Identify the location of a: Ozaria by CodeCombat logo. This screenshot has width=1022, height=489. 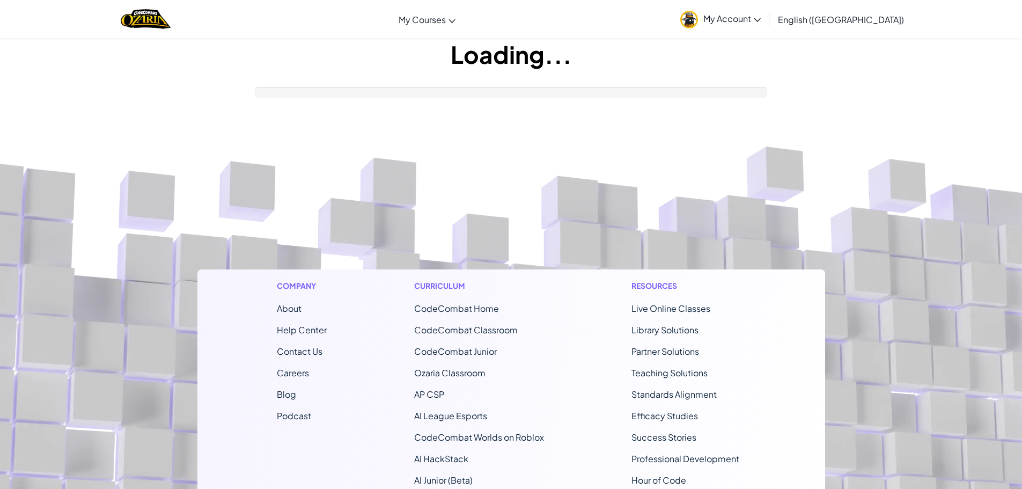
(145, 19).